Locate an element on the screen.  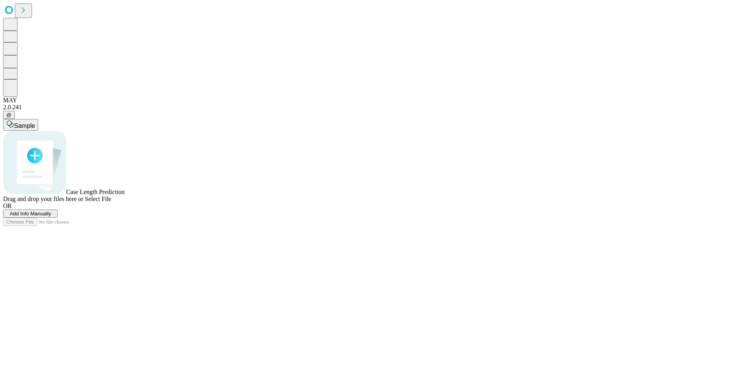
div: MAY is located at coordinates (372, 100).